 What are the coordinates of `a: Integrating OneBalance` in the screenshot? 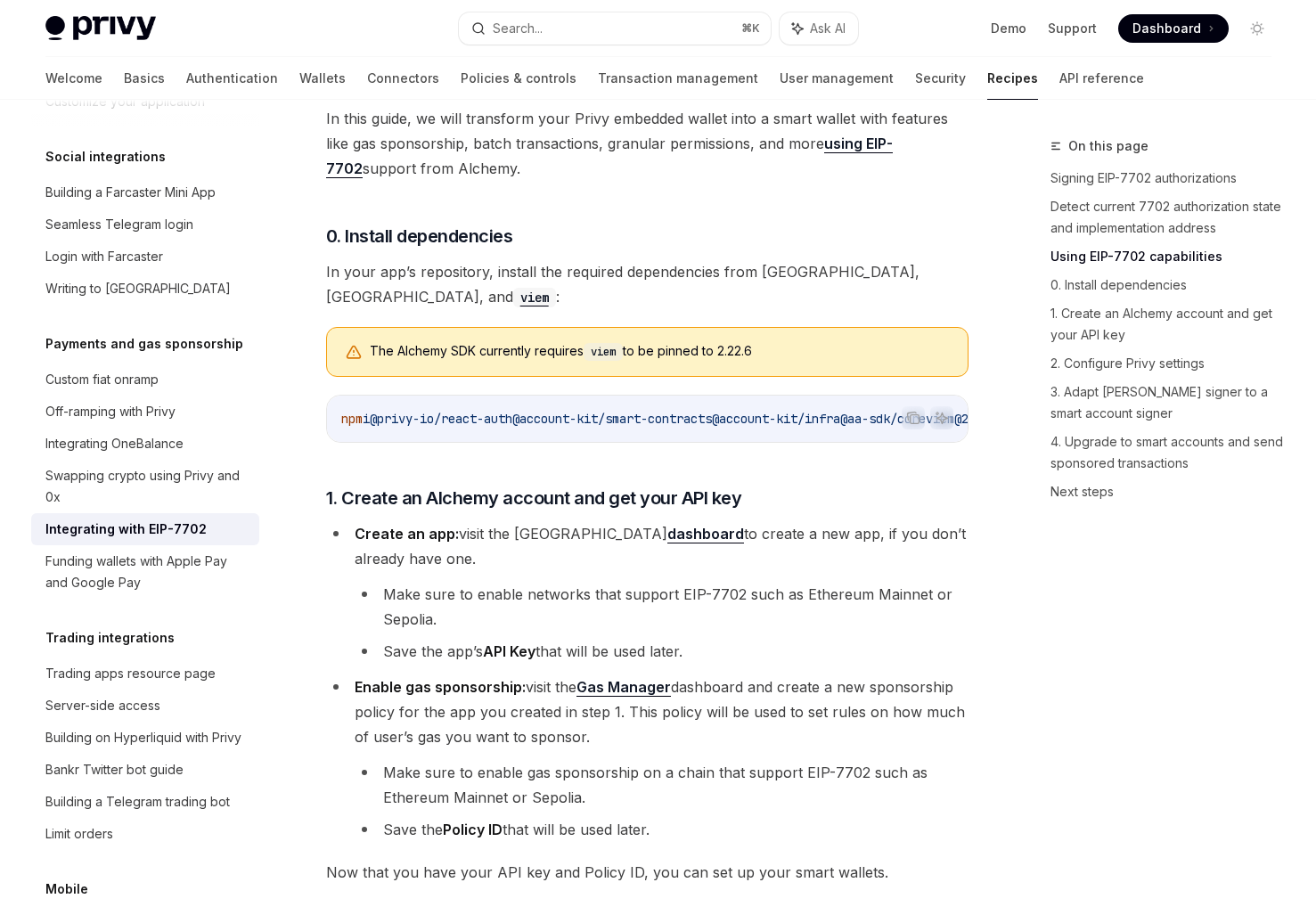 It's located at (145, 443).